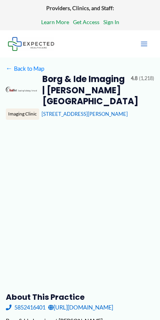 The width and height of the screenshot is (160, 320). Describe the element at coordinates (80, 8) in the screenshot. I see `strong: Providers, Clinics, and Staff:` at that location.